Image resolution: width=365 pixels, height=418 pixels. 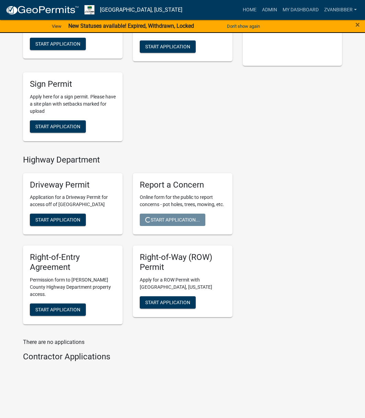 I want to click on a: My Dashboard, so click(x=300, y=10).